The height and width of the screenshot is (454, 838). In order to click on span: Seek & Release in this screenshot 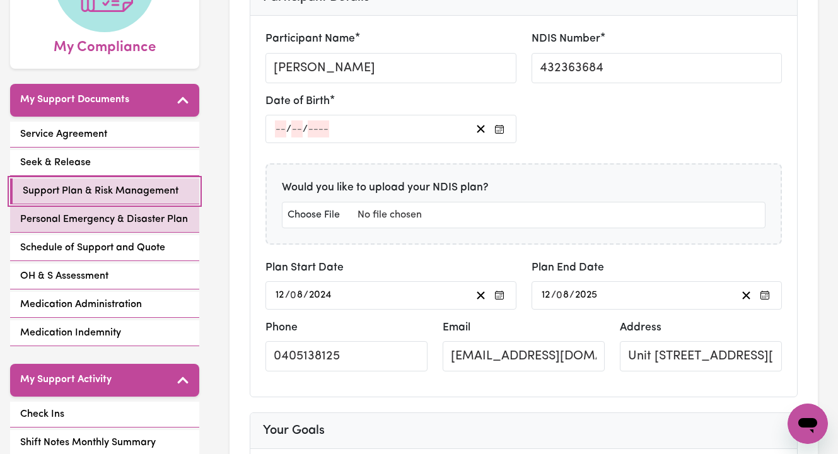, I will do `click(55, 163)`.